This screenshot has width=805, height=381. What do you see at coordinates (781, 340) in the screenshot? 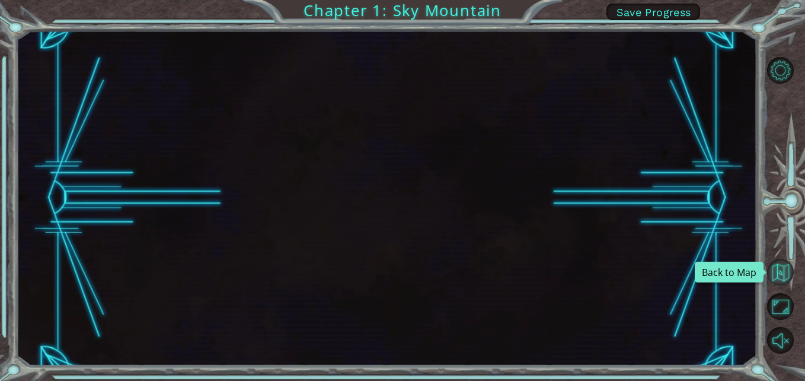
I see `button: Unmute` at bounding box center [781, 340].